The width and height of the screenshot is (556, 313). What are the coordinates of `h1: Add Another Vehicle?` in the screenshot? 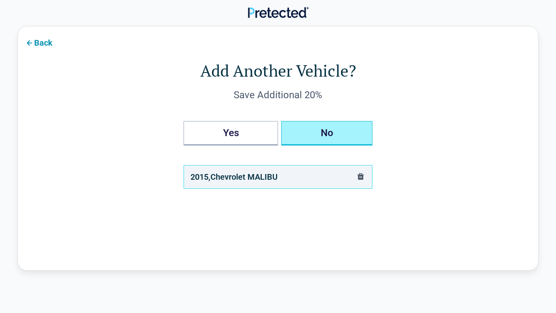 It's located at (278, 70).